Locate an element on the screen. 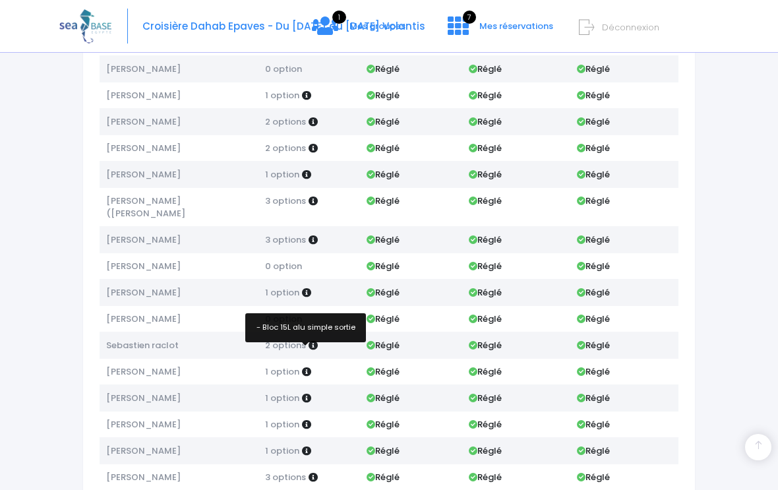  span: 7 is located at coordinates (469, 17).